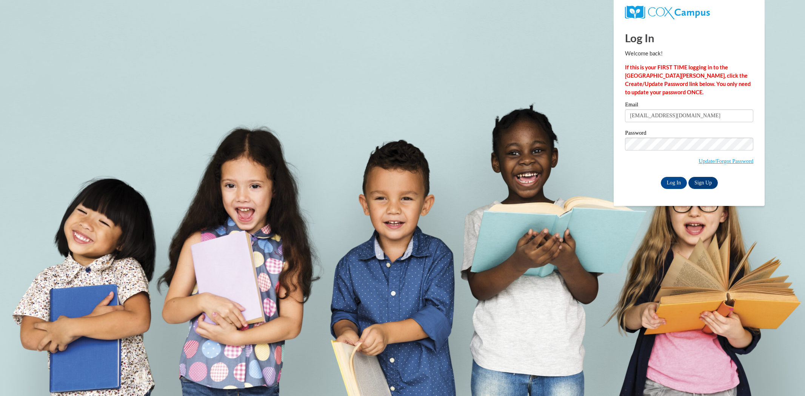  I want to click on input: Log In, so click(674, 183).